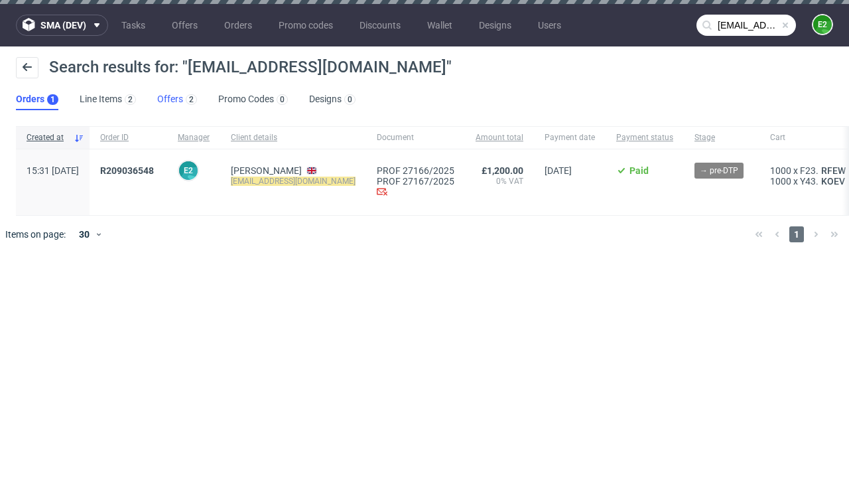  Describe the element at coordinates (570, 137) in the screenshot. I see `span: Payment date` at that location.